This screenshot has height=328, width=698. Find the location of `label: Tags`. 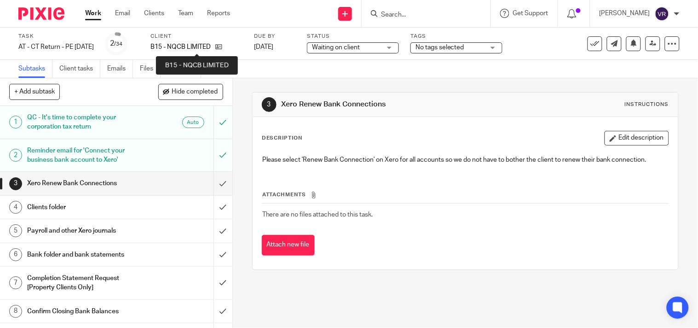

label: Tags is located at coordinates (457, 36).